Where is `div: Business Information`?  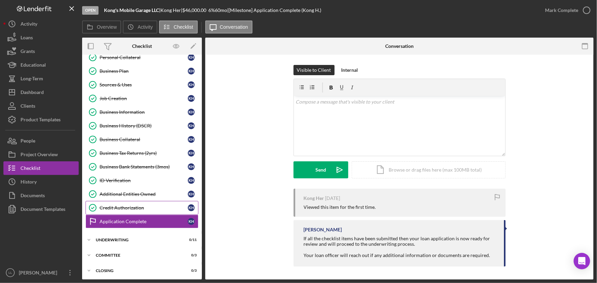 div: Business Information is located at coordinates (144, 112).